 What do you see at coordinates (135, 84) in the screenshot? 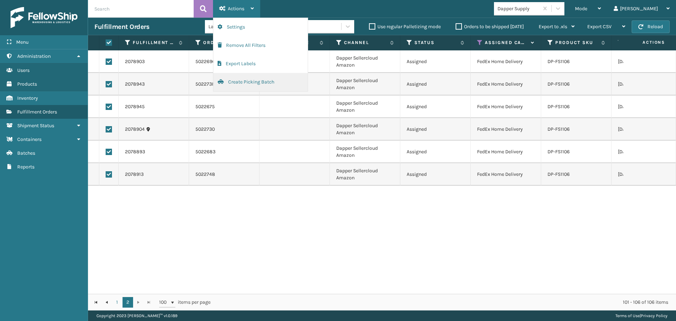
I see `a: 2078943` at bounding box center [135, 84].